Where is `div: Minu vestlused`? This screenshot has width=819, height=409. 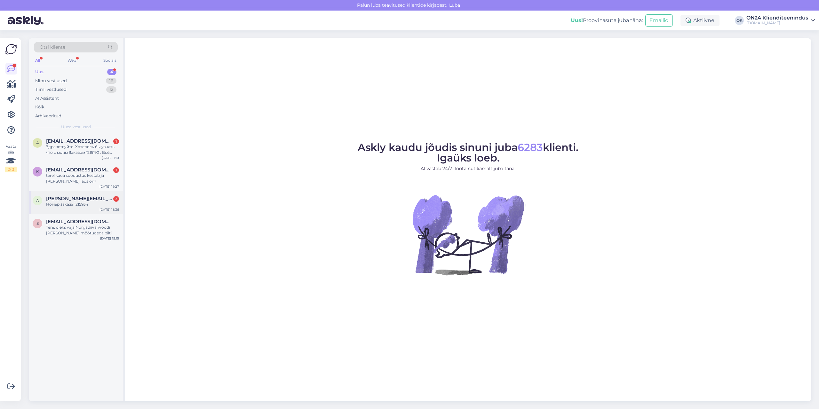
div: Minu vestlused is located at coordinates (51, 81).